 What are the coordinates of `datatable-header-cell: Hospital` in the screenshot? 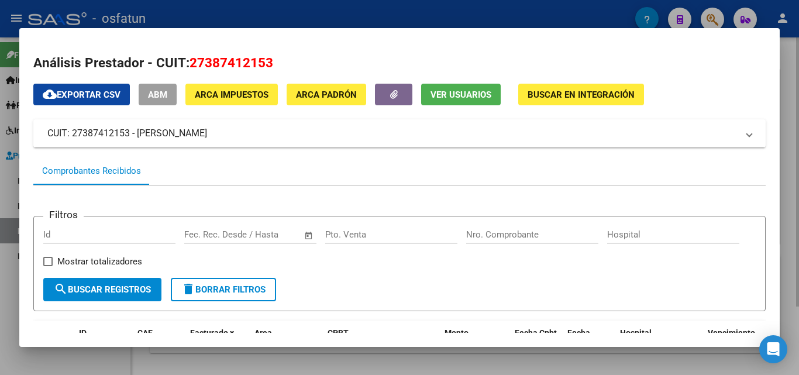 It's located at (659, 346).